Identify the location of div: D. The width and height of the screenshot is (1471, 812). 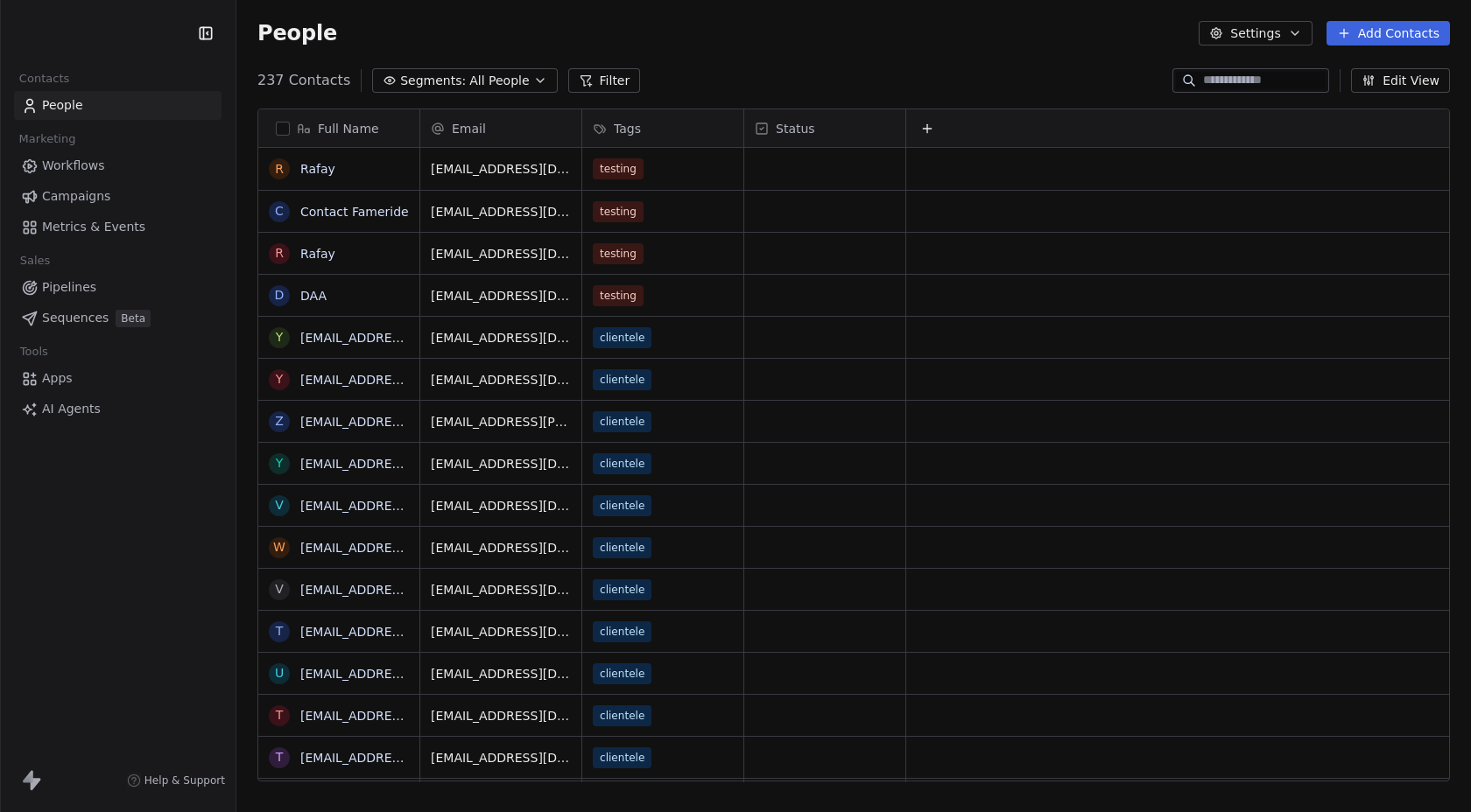
(280, 295).